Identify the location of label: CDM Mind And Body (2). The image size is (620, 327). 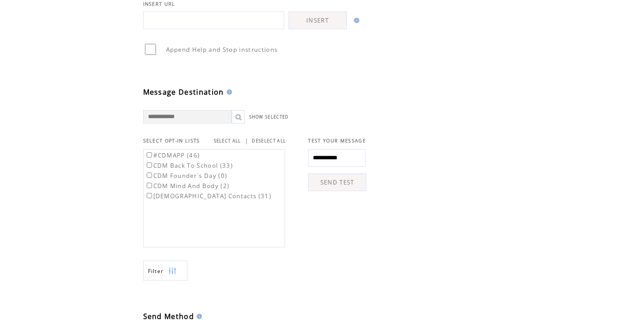
(188, 186).